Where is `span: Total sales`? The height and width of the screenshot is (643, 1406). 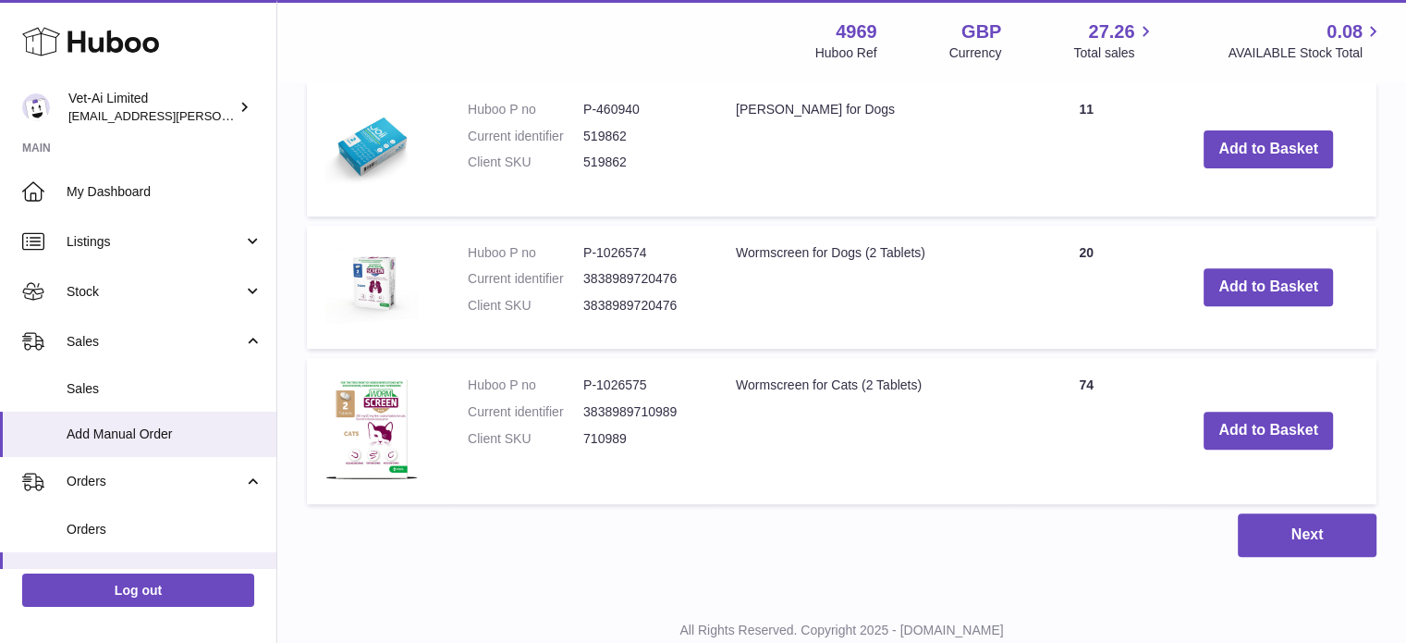 span: Total sales is located at coordinates (1114, 53).